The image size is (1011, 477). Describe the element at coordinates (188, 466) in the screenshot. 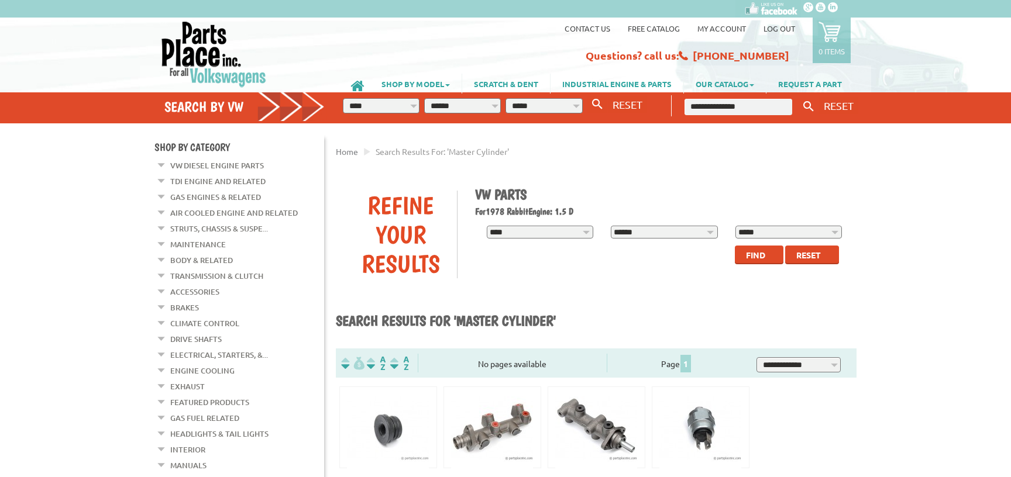

I see `a: Manuals` at that location.